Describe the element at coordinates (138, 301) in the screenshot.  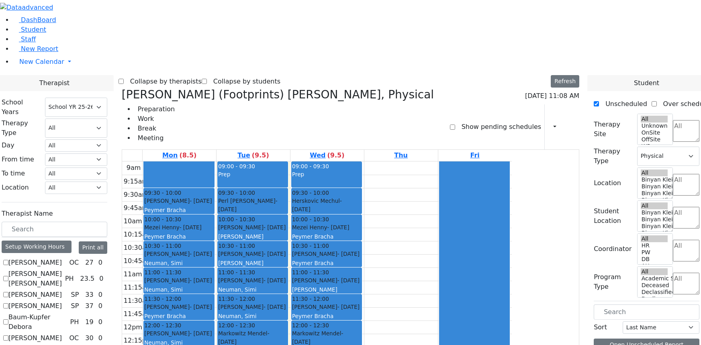
I see `div: 11:30am` at that location.